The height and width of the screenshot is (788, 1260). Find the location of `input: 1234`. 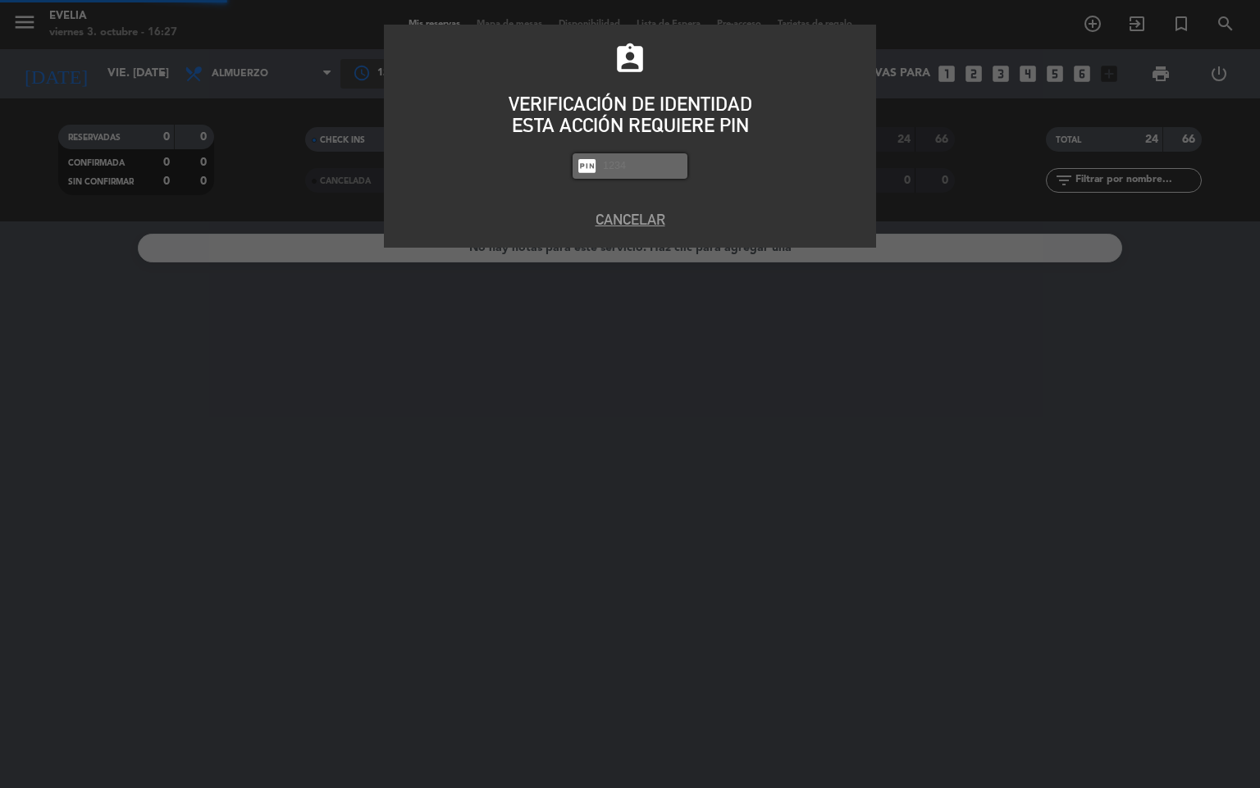

input: 1234 is located at coordinates (642, 166).